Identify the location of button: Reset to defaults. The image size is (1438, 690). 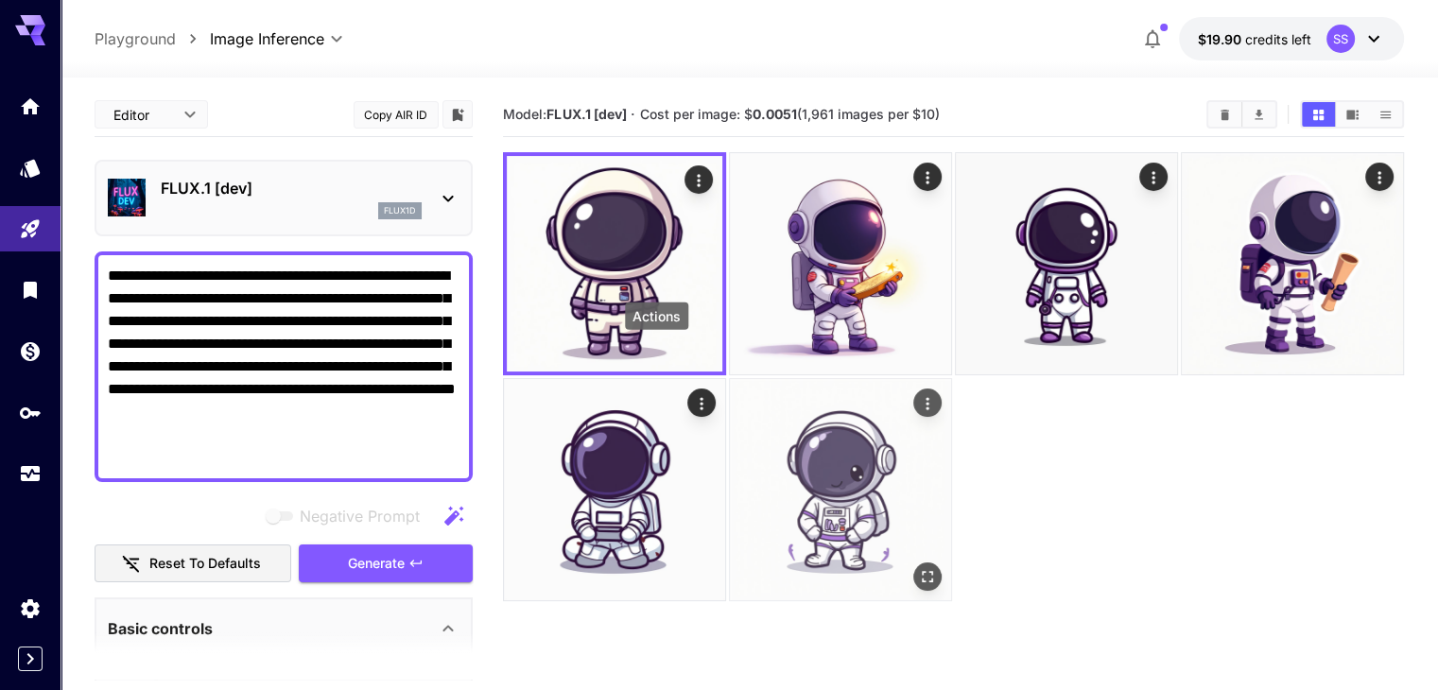
(193, 563).